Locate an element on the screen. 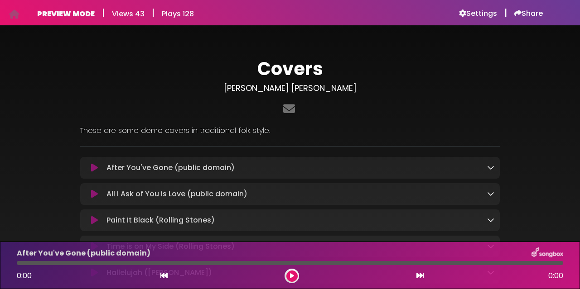 The height and width of the screenshot is (289, 580). h1: Covers is located at coordinates (290, 69).